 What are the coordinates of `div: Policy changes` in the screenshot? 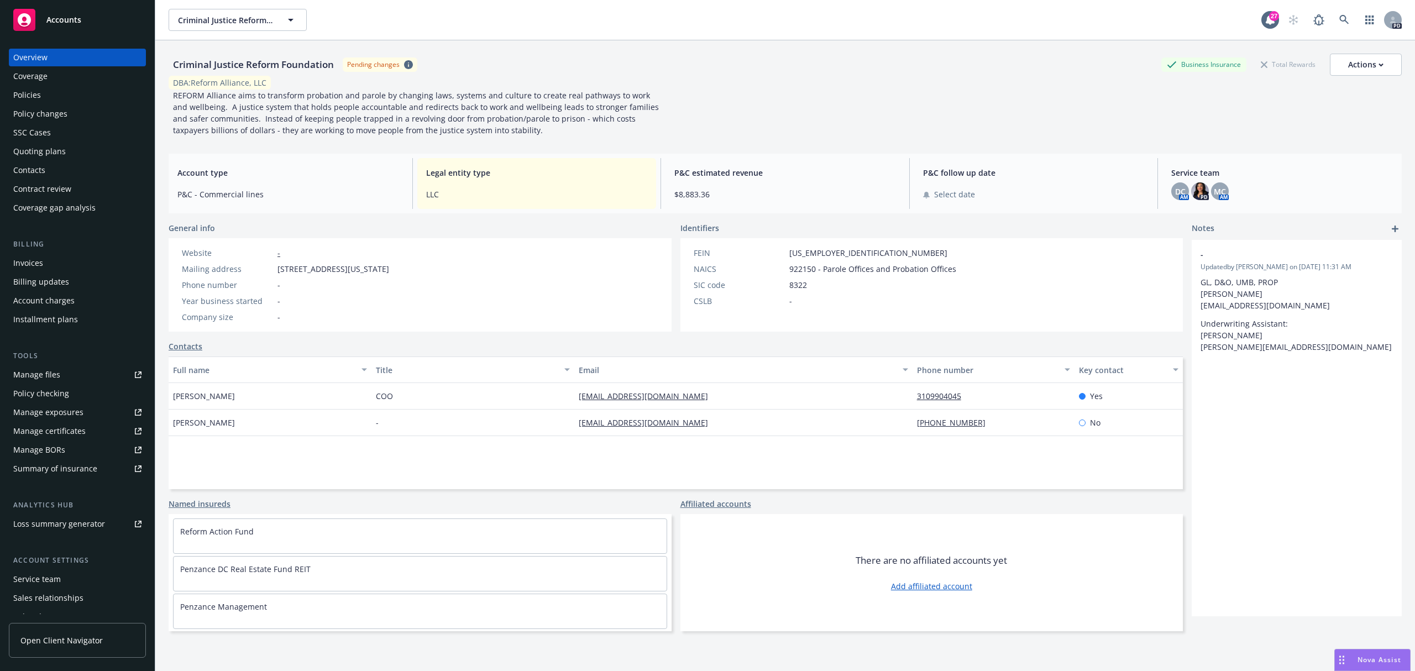 It's located at (40, 114).